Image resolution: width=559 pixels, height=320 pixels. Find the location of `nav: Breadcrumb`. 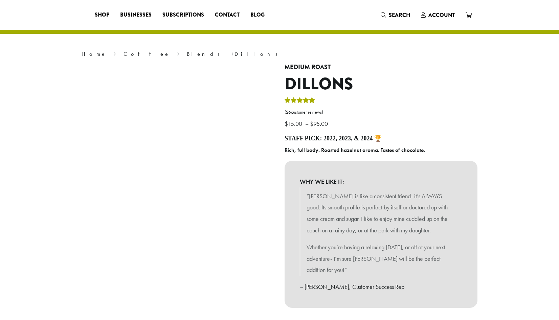

nav: Breadcrumb is located at coordinates (279, 54).